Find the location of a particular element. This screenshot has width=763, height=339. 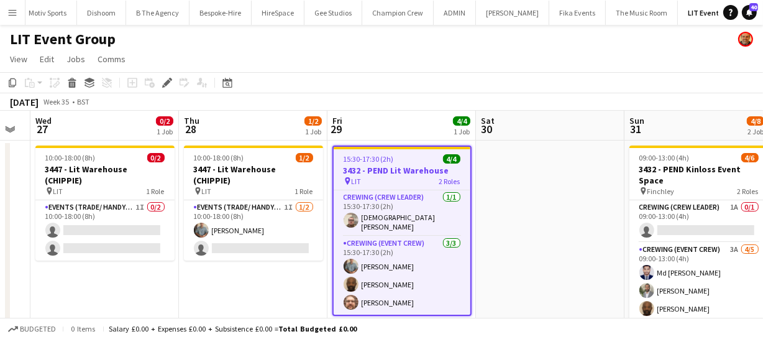

button: Gee Studios is located at coordinates (333, 12).